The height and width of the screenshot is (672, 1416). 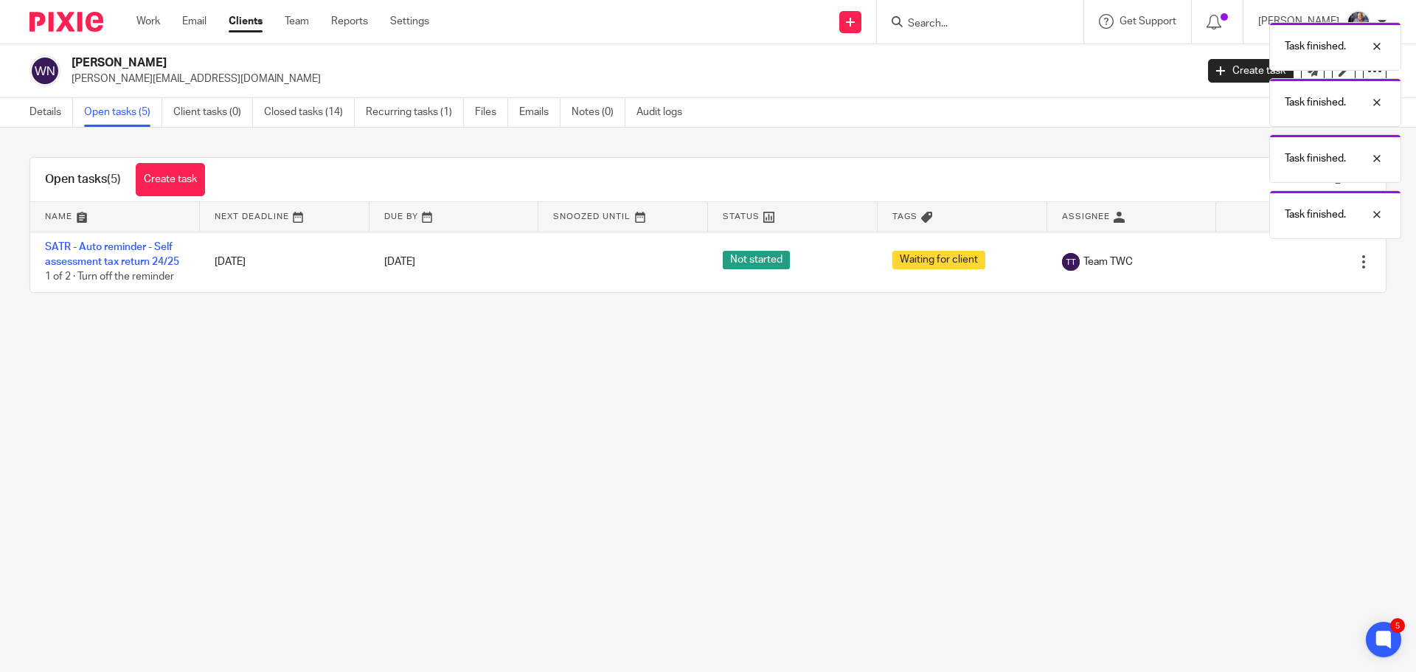 What do you see at coordinates (309, 112) in the screenshot?
I see `a: Closed tasks (14)` at bounding box center [309, 112].